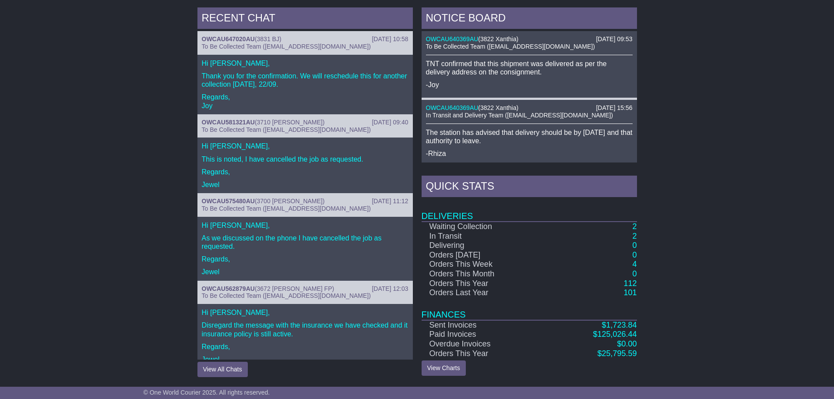  What do you see at coordinates (615, 334) in the screenshot?
I see `a: $125,026.44` at bounding box center [615, 334].